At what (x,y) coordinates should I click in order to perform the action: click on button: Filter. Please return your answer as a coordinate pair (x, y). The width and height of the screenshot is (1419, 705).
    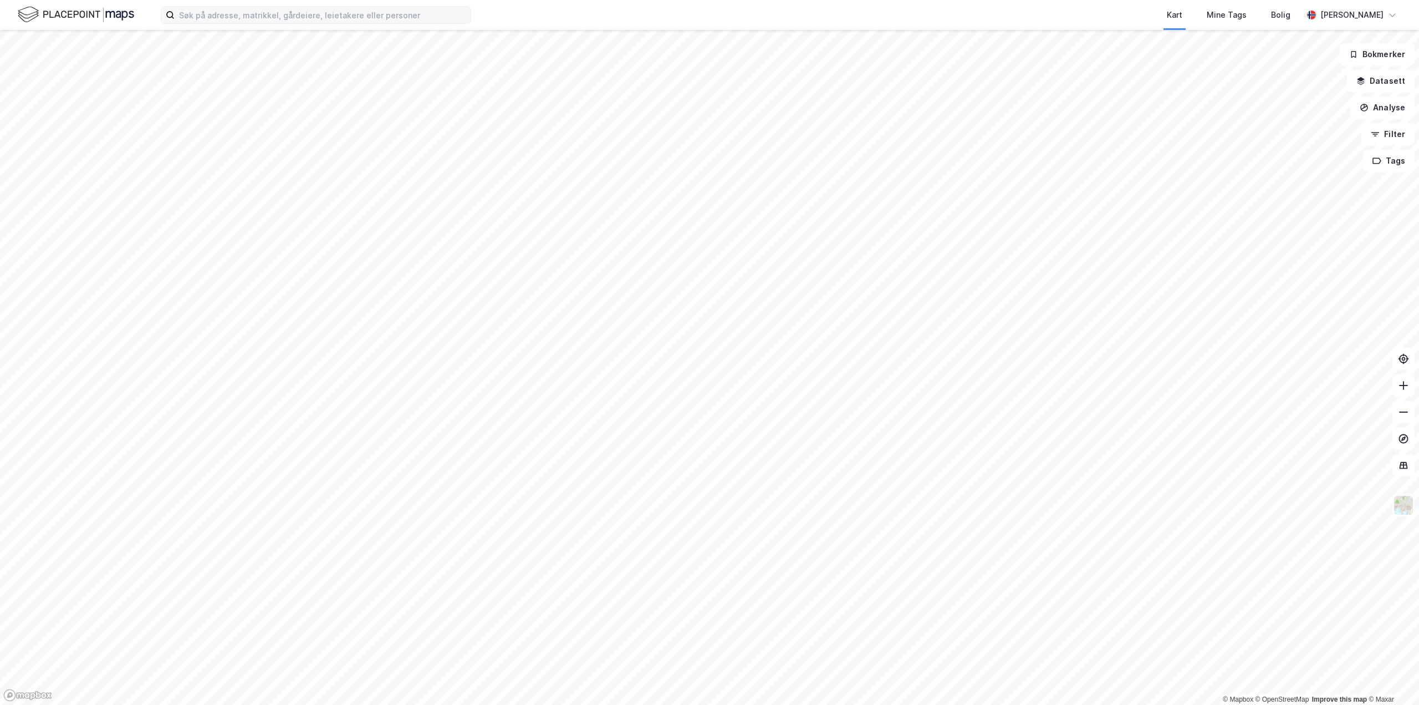
    Looking at the image, I should click on (1388, 134).